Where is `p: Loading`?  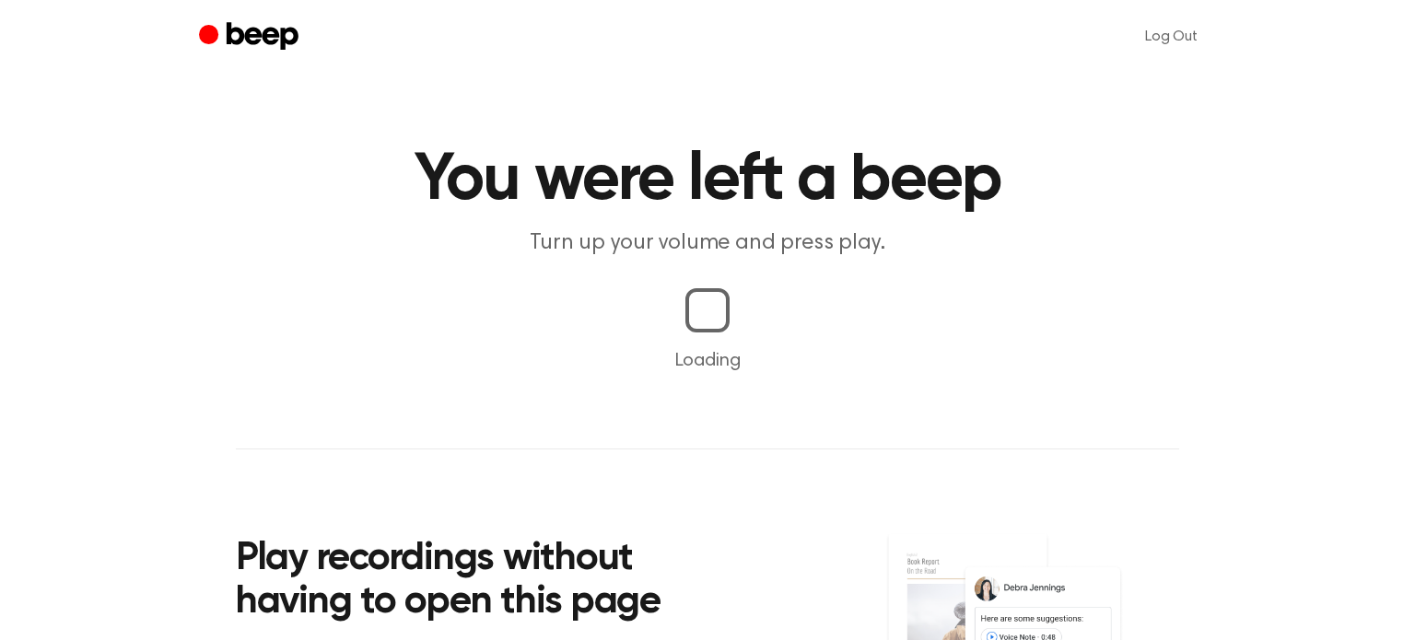 p: Loading is located at coordinates (708, 361).